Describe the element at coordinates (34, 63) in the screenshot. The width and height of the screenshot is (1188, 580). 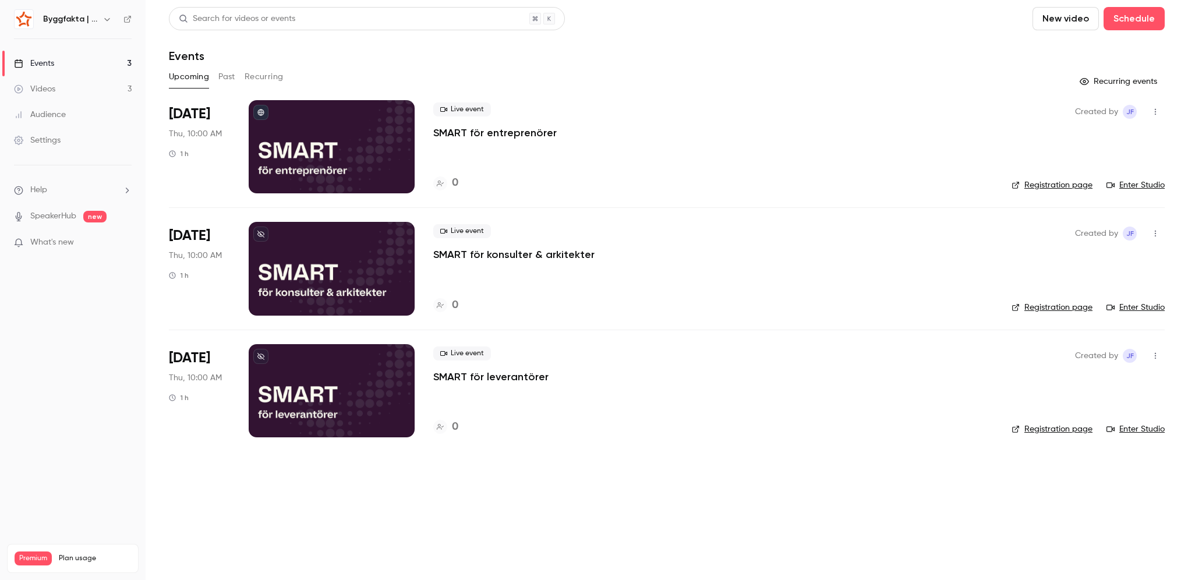
I see `div: Events` at that location.